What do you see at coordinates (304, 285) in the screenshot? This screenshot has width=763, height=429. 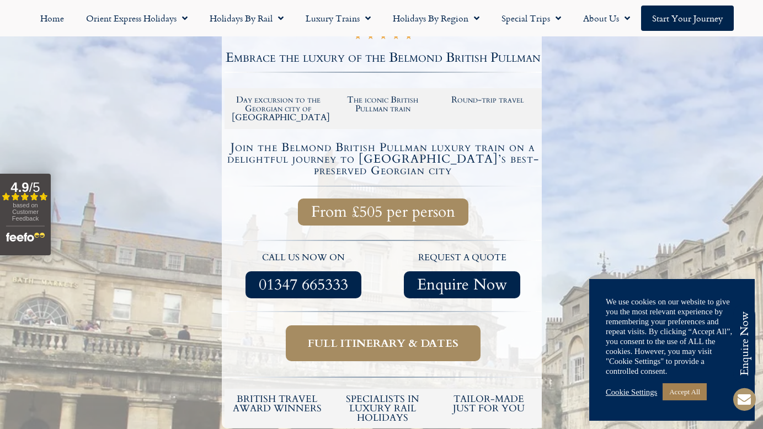 I see `a: 01347 665333` at bounding box center [304, 285].